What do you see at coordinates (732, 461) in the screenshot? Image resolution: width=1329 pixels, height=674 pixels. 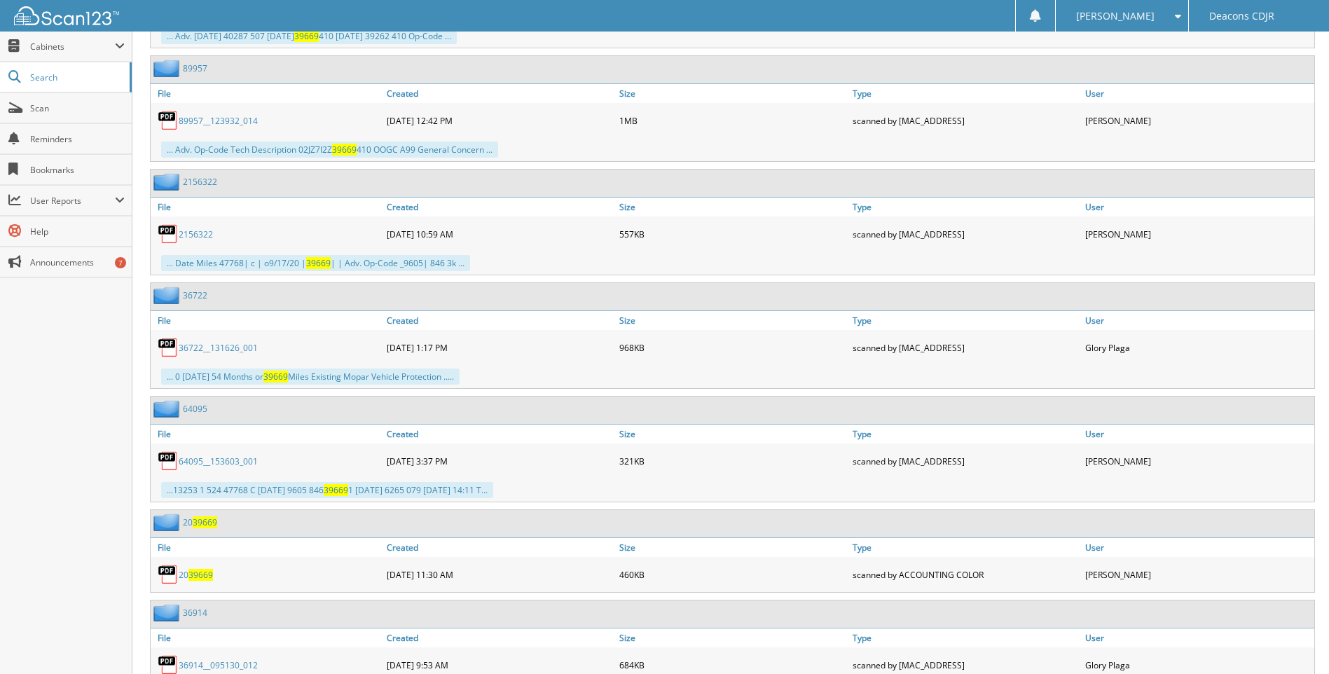 I see `div: 321KB` at bounding box center [732, 461].